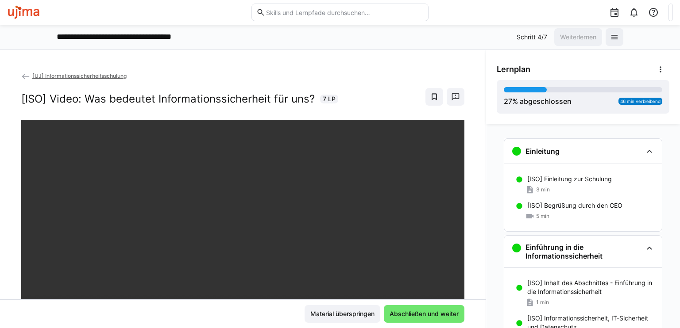 Image resolution: width=680 pixels, height=328 pixels. What do you see at coordinates (537, 101) in the screenshot?
I see `div: % abgeschlossen` at bounding box center [537, 101].